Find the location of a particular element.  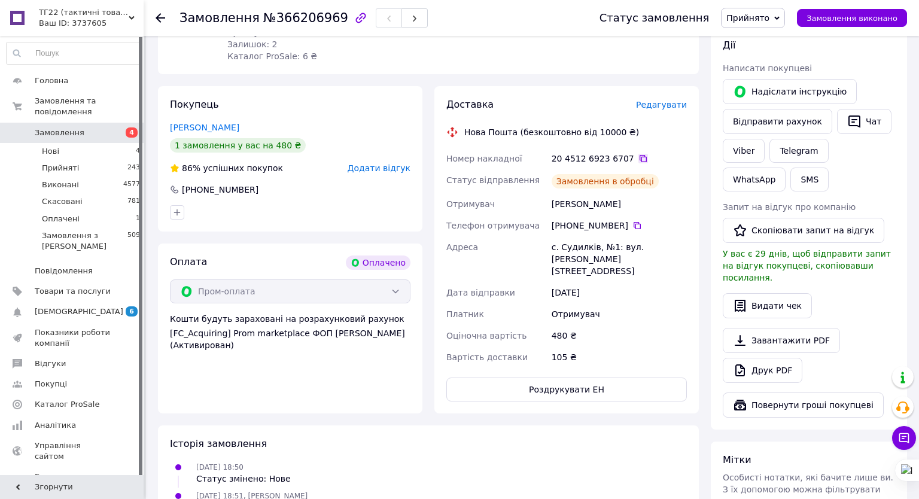

div: Отримувач is located at coordinates (619, 314).